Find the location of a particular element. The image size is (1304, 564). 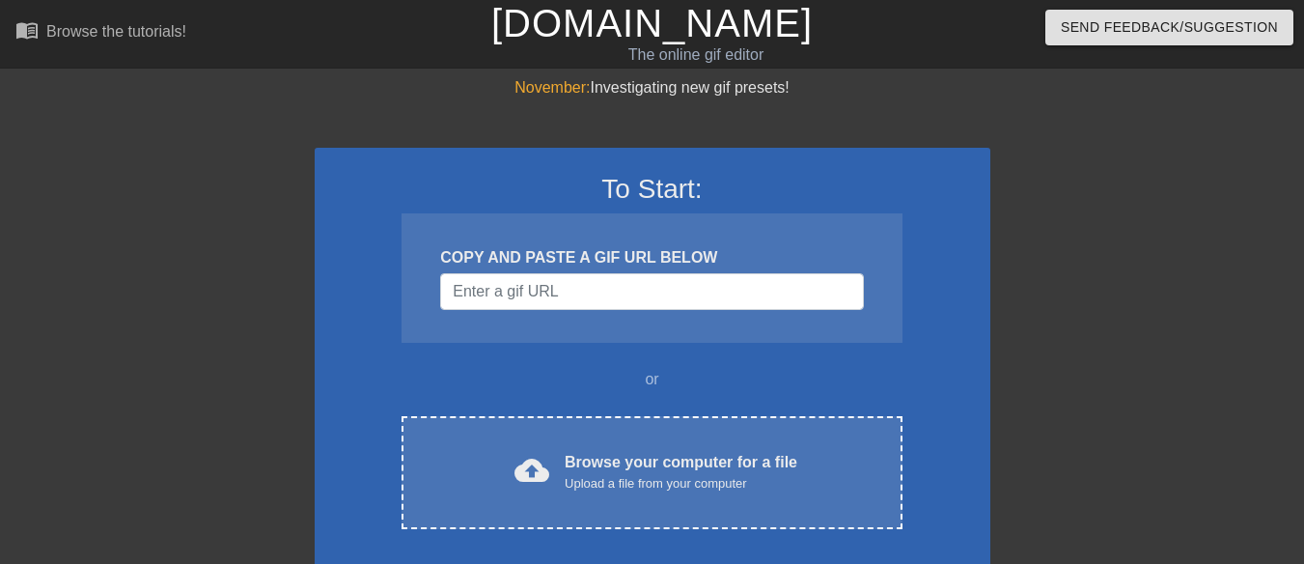

div: or is located at coordinates (652, 379).